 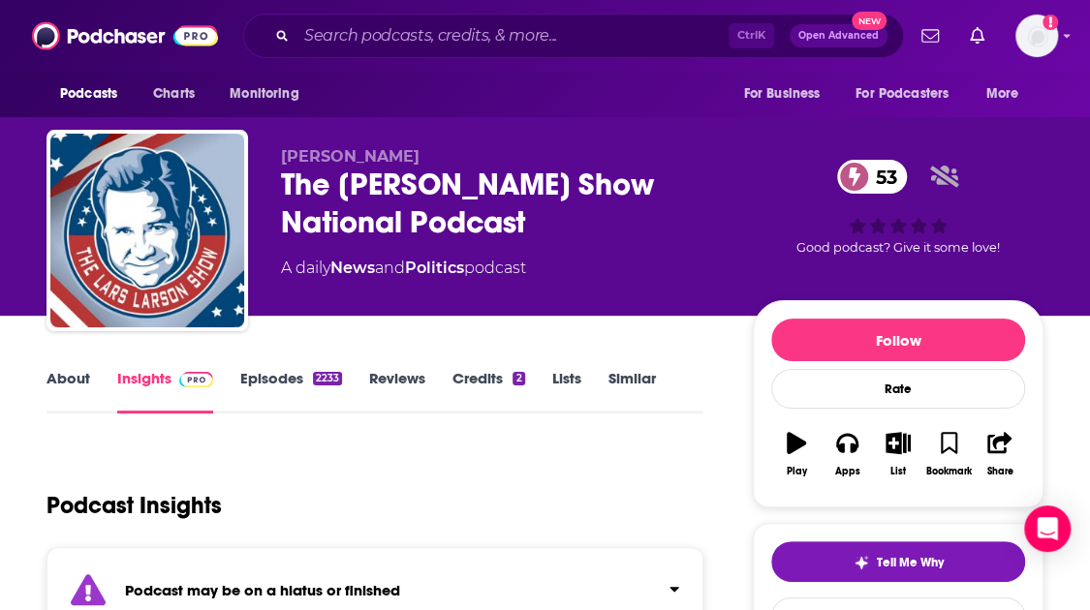 What do you see at coordinates (1037, 36) in the screenshot?
I see `button: Show profile menu` at bounding box center [1037, 36].